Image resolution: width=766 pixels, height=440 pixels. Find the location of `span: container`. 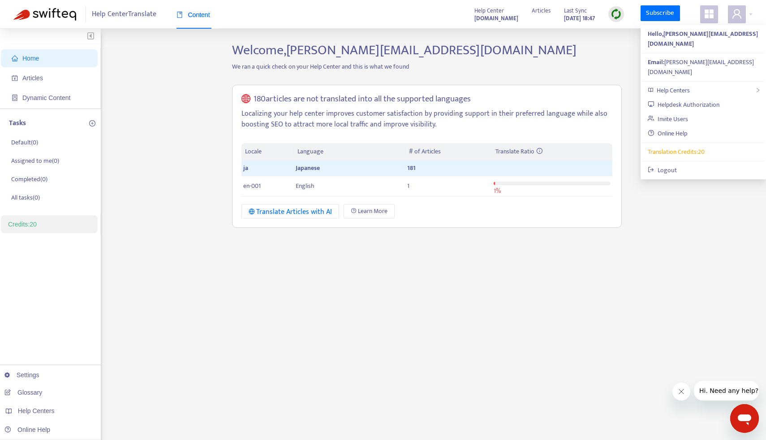

span: container is located at coordinates (15, 98).